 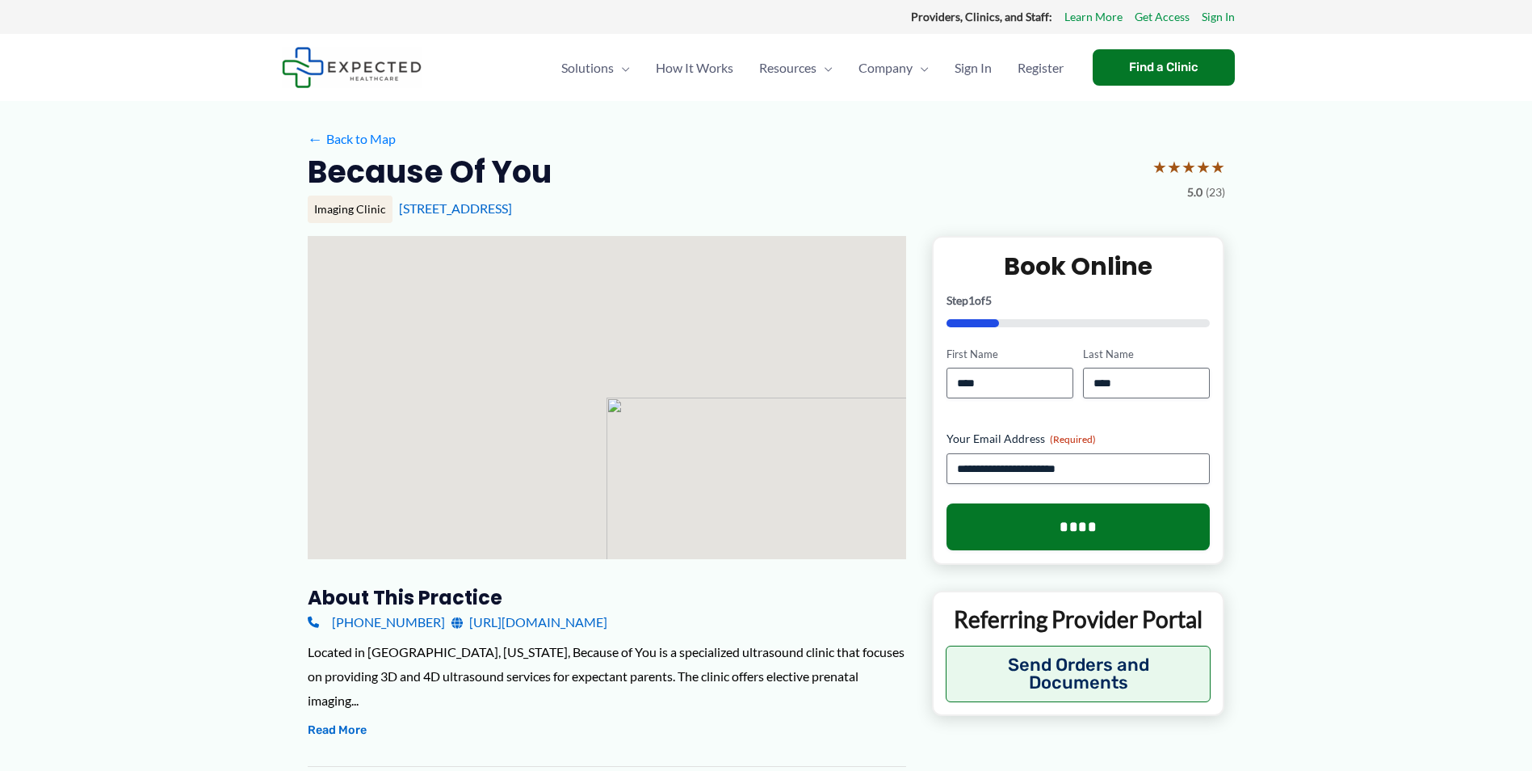 I want to click on h3: About this practice, so click(x=607, y=597).